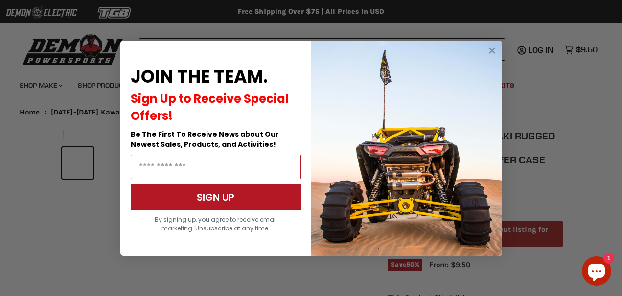 This screenshot has height=296, width=622. What do you see at coordinates (216, 224) in the screenshot?
I see `span: By signing up, you agree to receive email marketing. Unsubscribe at any time.` at bounding box center [216, 224].